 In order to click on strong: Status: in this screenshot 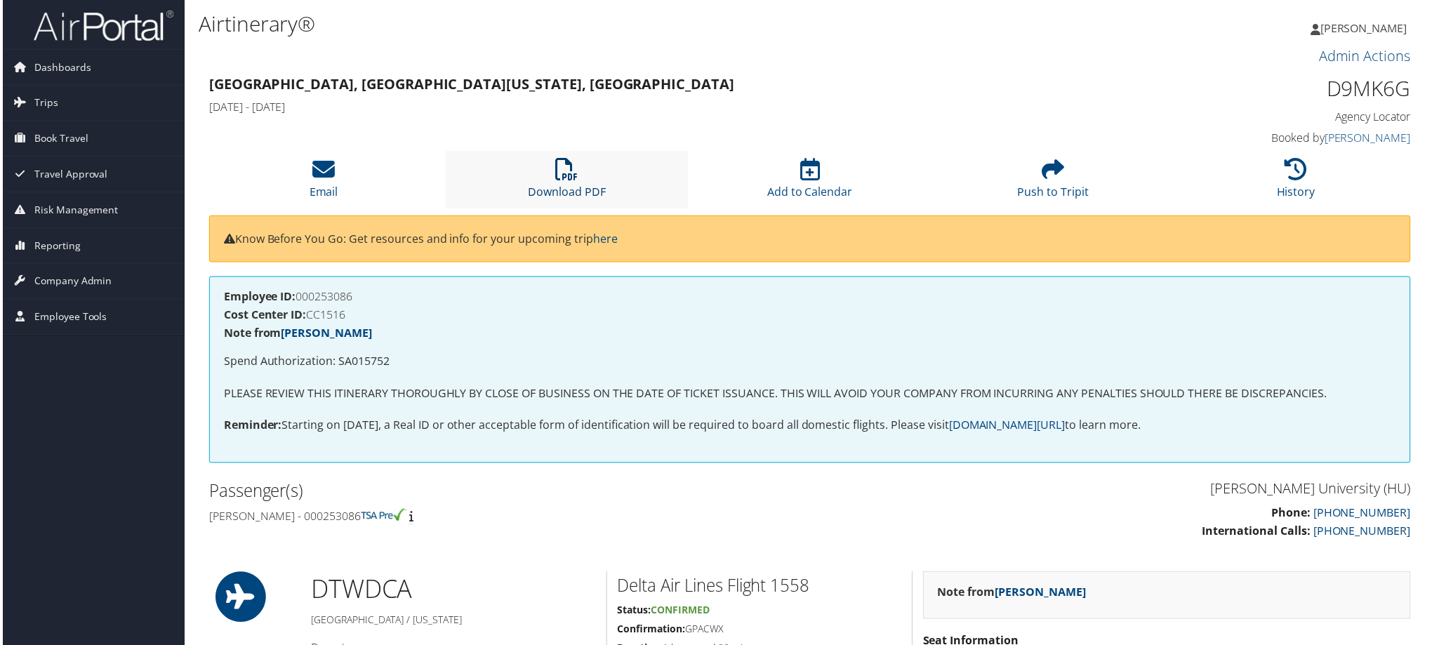, I will do `click(634, 612)`.